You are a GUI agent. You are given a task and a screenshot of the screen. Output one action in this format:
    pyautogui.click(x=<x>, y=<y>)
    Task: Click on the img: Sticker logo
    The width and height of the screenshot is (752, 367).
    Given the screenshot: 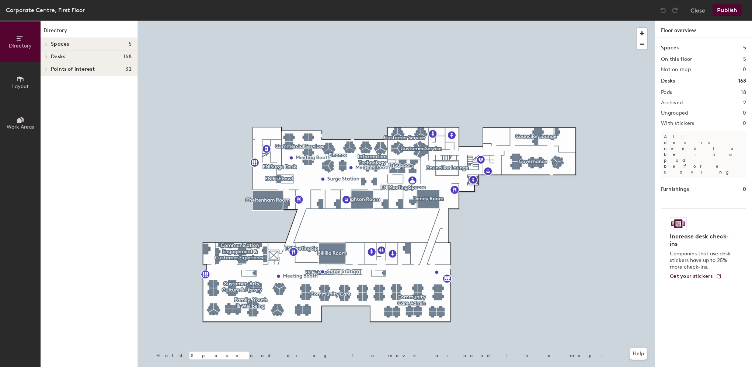 What is the action you would take?
    pyautogui.click(x=678, y=224)
    